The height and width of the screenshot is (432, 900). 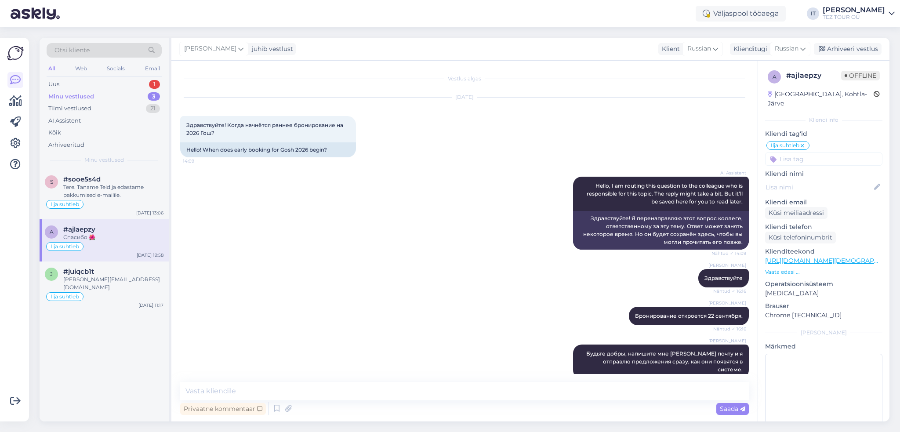 What do you see at coordinates (814, 76) in the screenshot?
I see `div: # ajlaepzy` at bounding box center [814, 76].